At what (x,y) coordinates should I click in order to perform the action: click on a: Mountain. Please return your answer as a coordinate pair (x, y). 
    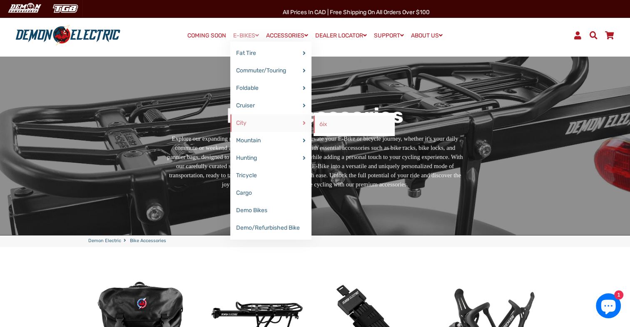
    Looking at the image, I should click on (271, 141).